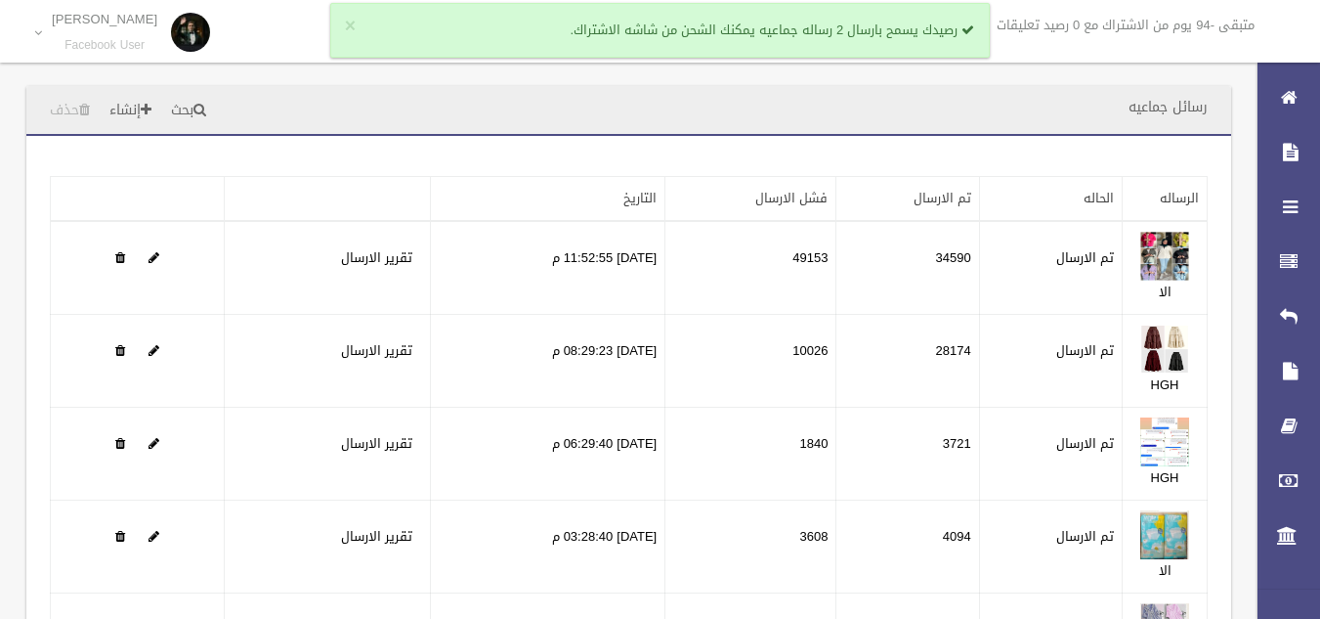  I want to click on a: التاريخ, so click(640, 197).